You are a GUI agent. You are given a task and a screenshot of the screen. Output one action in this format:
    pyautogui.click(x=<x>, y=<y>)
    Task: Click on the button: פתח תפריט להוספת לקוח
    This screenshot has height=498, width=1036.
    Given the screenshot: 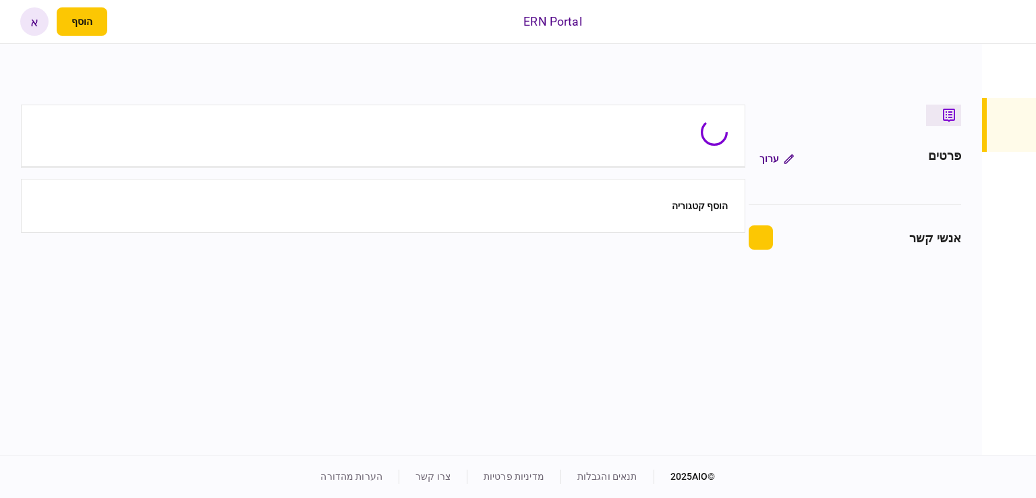 What is the action you would take?
    pyautogui.click(x=82, y=22)
    